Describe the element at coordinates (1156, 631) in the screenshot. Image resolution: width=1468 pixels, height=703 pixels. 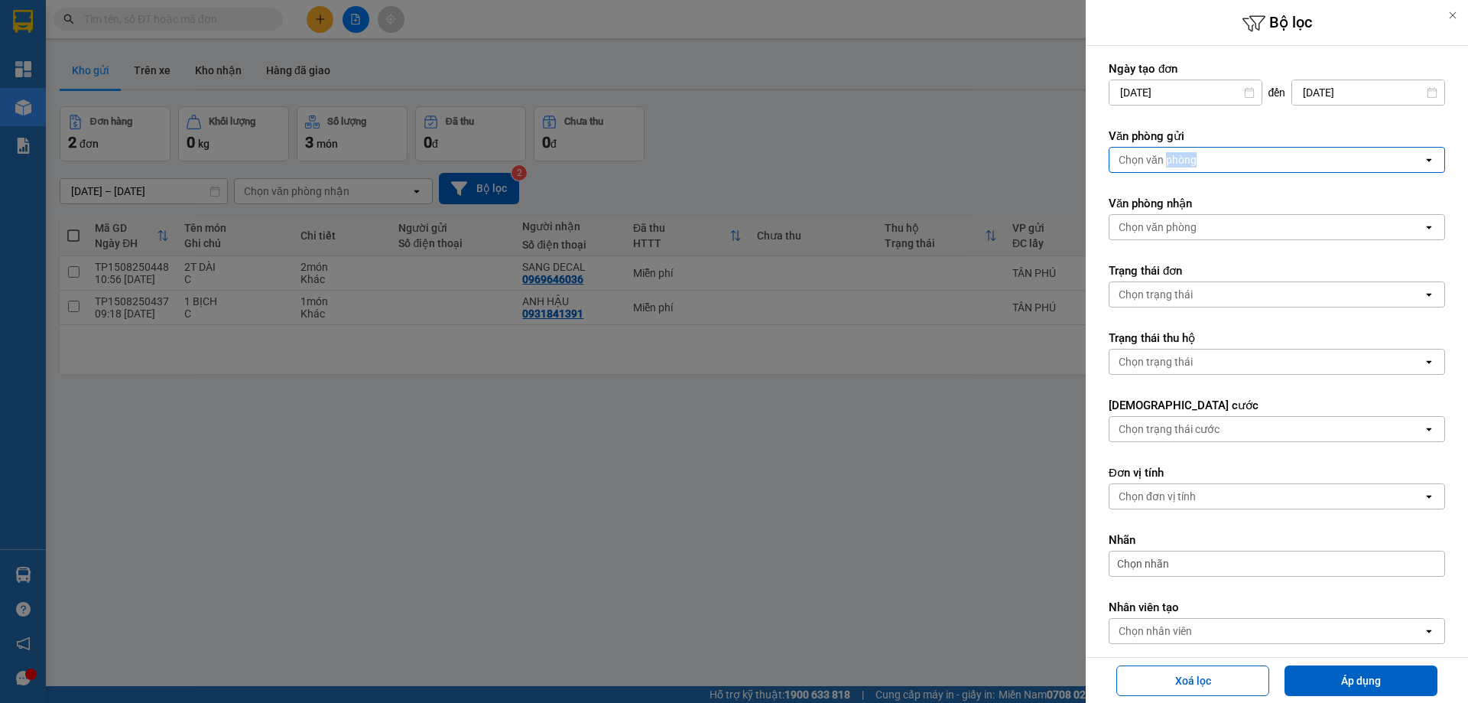
I see `div: Chọn nhân viên` at that location.